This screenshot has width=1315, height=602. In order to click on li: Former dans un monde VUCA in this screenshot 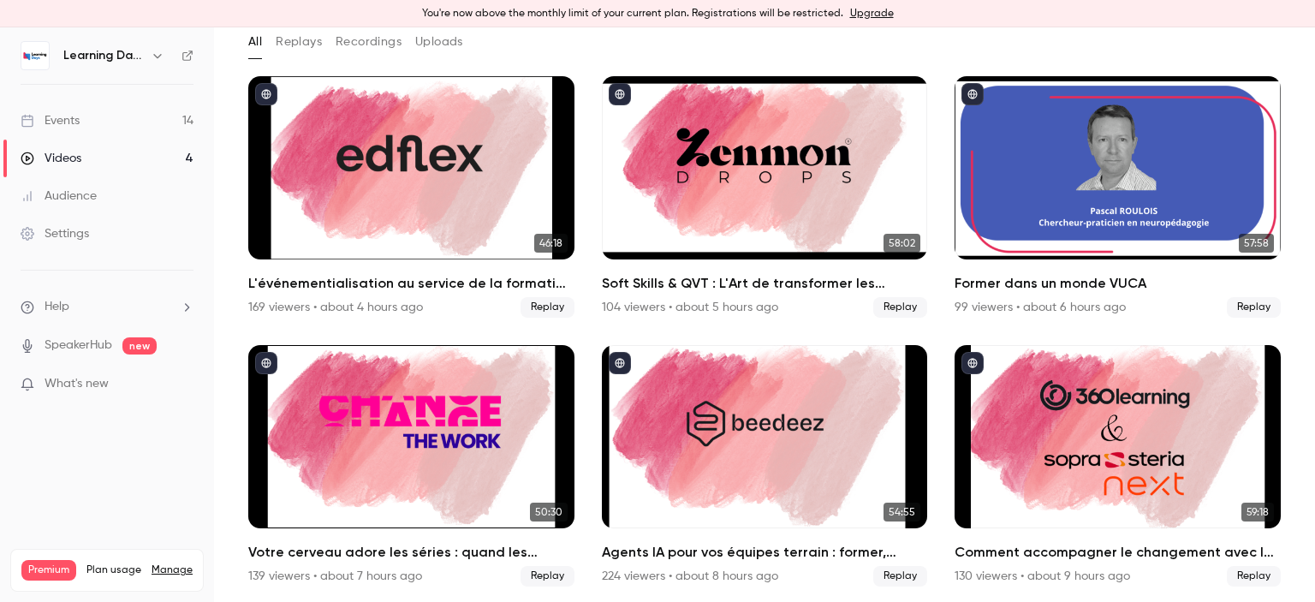, I will do `click(1117, 197)`.